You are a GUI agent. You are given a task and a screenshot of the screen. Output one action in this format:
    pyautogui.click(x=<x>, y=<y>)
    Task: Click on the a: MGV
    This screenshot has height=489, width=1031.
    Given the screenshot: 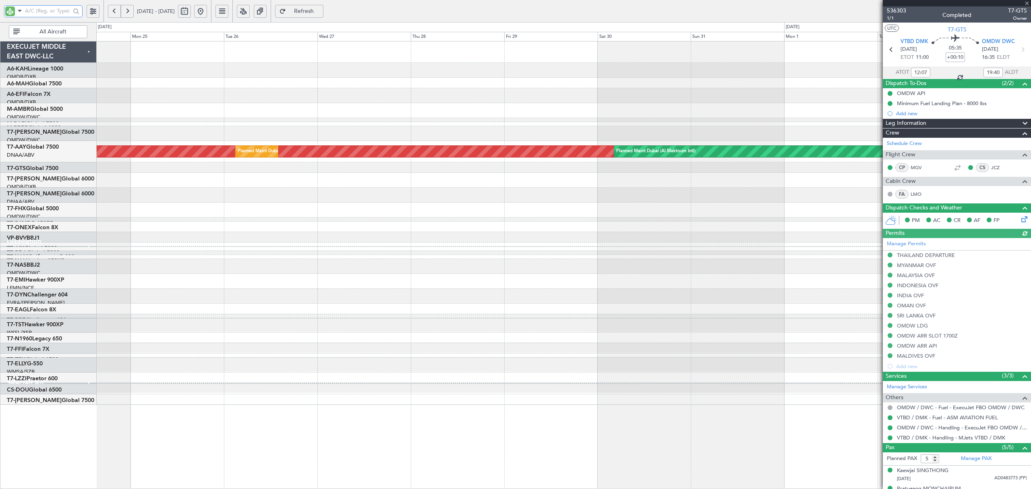 What is the action you would take?
    pyautogui.click(x=919, y=167)
    